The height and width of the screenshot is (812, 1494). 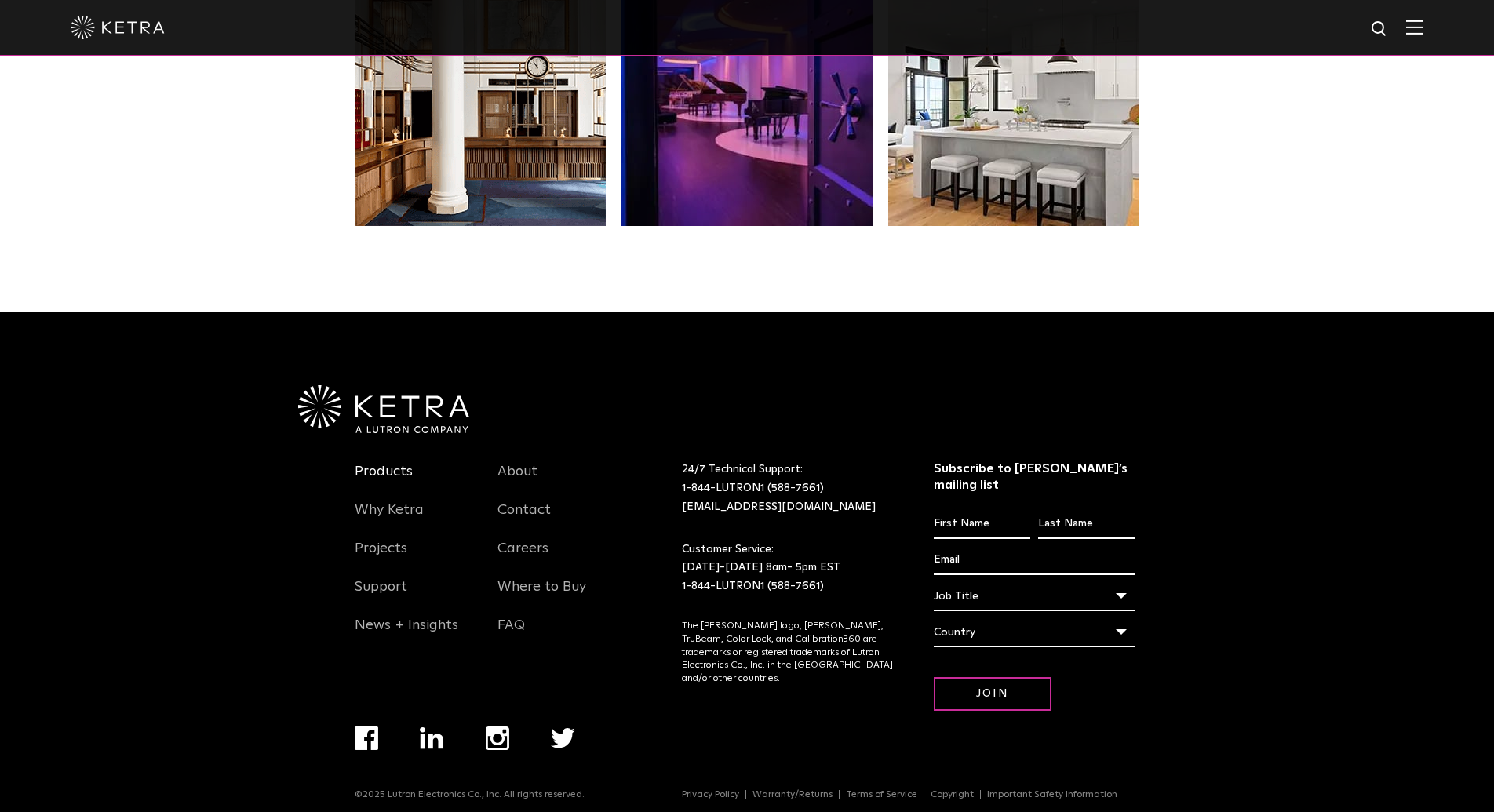 What do you see at coordinates (381, 596) in the screenshot?
I see `a: Support` at bounding box center [381, 596].